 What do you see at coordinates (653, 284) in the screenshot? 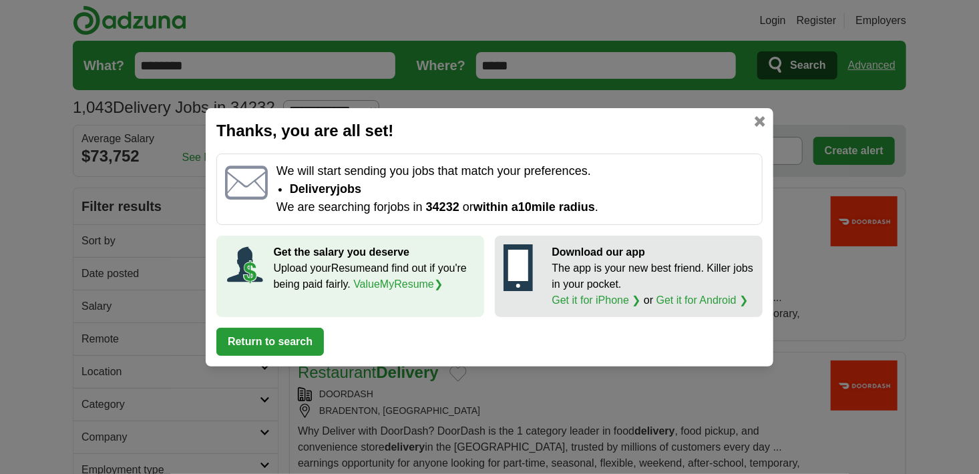
I see `p: The app is your new best friend. Killer jobs in your pocket. or` at bounding box center [653, 284].